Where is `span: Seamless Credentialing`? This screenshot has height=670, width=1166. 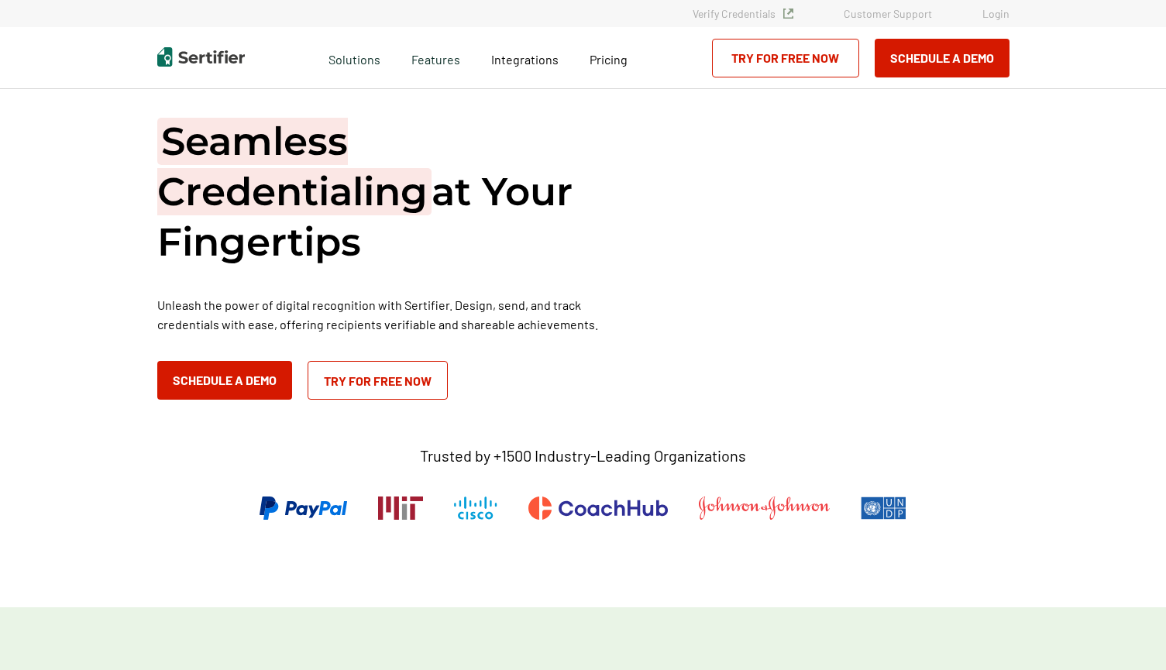
span: Seamless Credentialing is located at coordinates (294, 167).